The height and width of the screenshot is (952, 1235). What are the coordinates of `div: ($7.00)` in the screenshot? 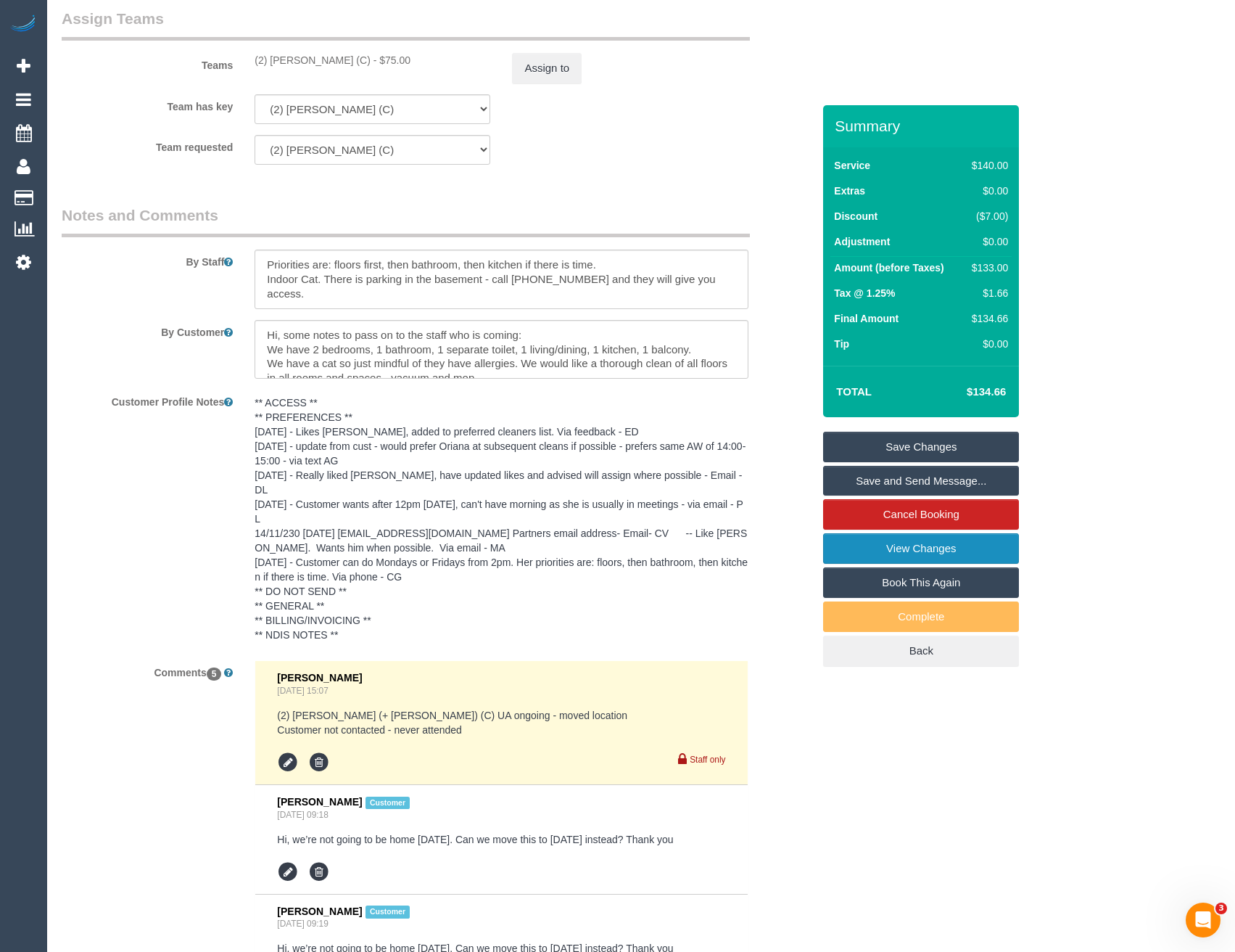 It's located at (987, 216).